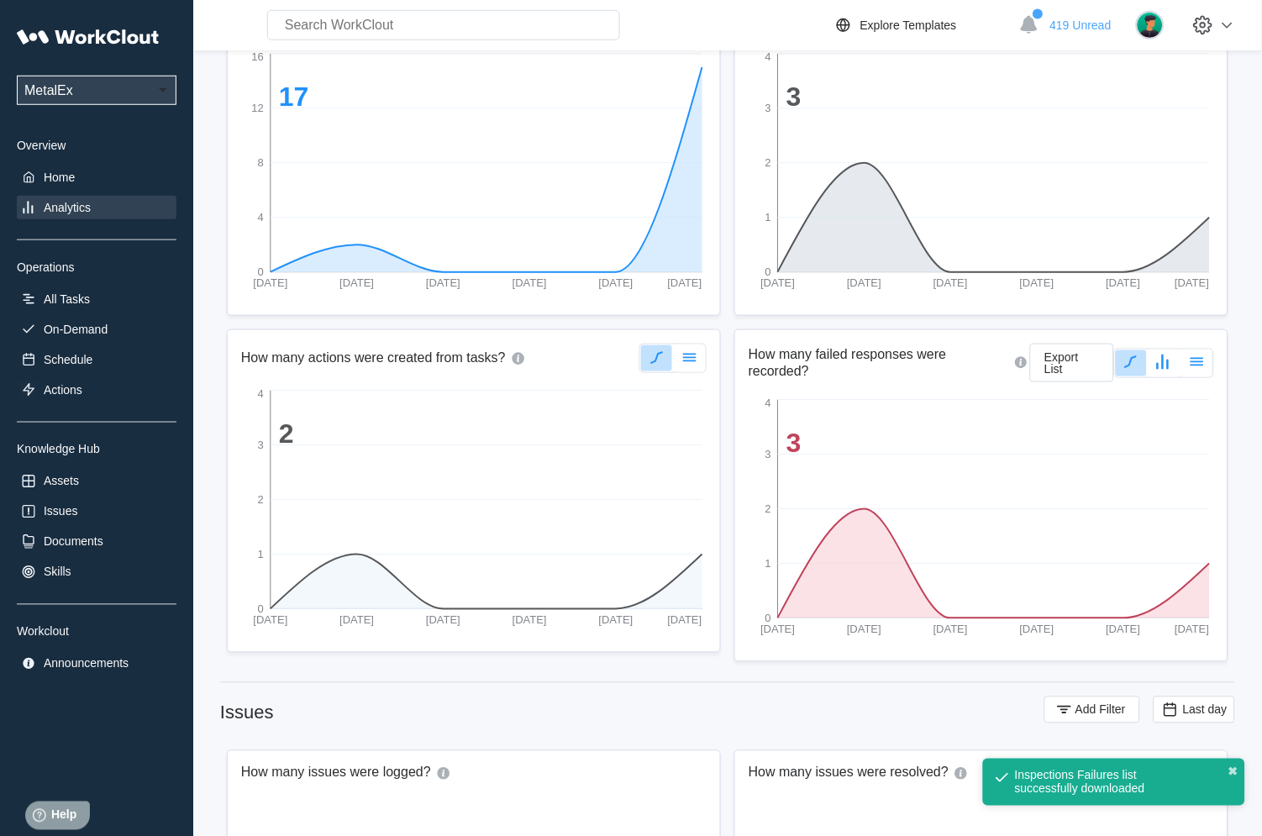 This screenshot has width=1262, height=836. Describe the element at coordinates (1150, 25) in the screenshot. I see `img: user.png` at that location.